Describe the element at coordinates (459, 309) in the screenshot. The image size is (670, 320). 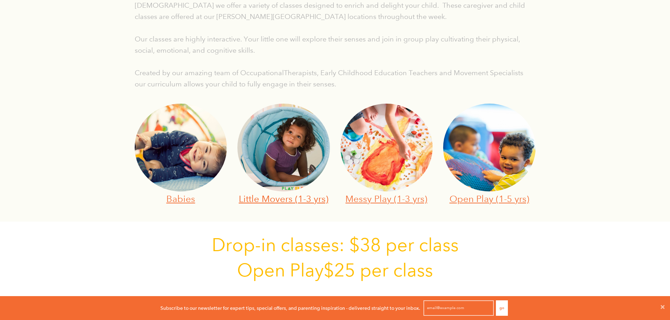
I see `input: email@example.com` at that location.